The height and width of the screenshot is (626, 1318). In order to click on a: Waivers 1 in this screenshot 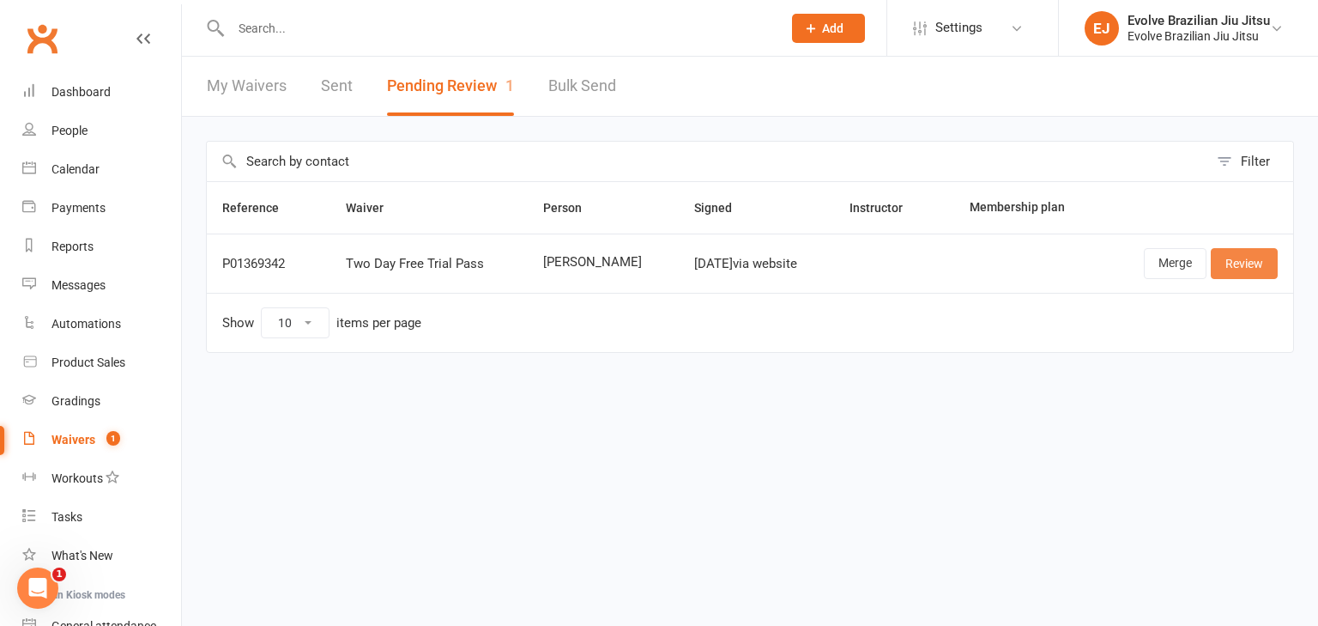, I will do `click(101, 439)`.